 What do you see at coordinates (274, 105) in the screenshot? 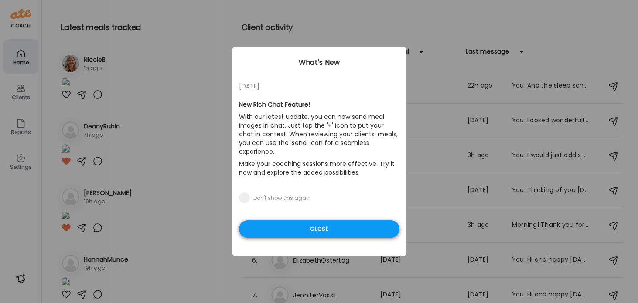
I see `b: New Rich Chat Feature!` at bounding box center [274, 105].